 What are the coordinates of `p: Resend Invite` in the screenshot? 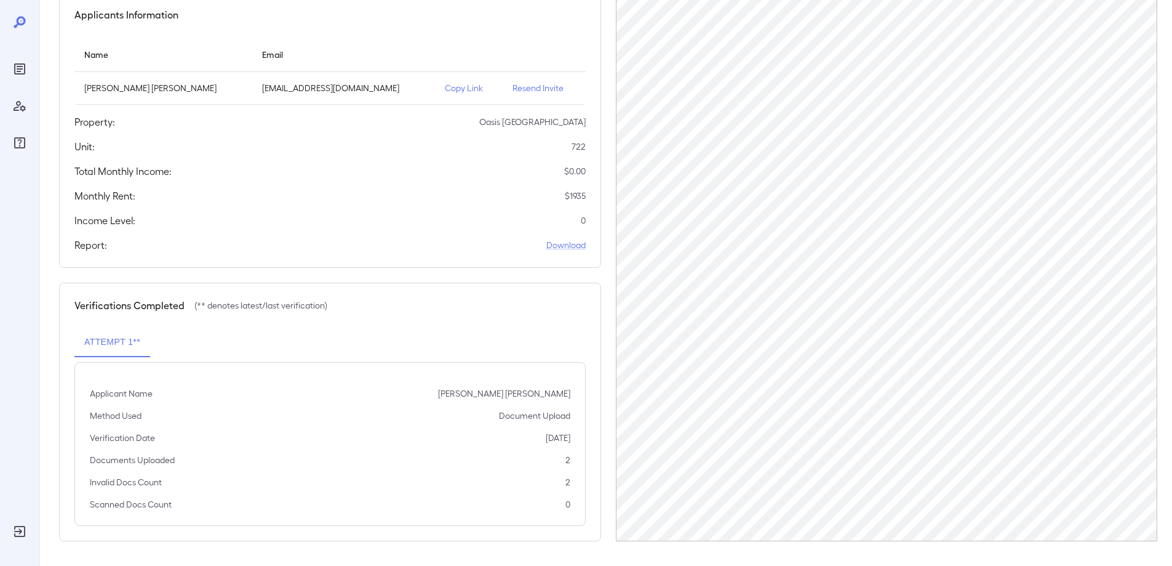 It's located at (544, 88).